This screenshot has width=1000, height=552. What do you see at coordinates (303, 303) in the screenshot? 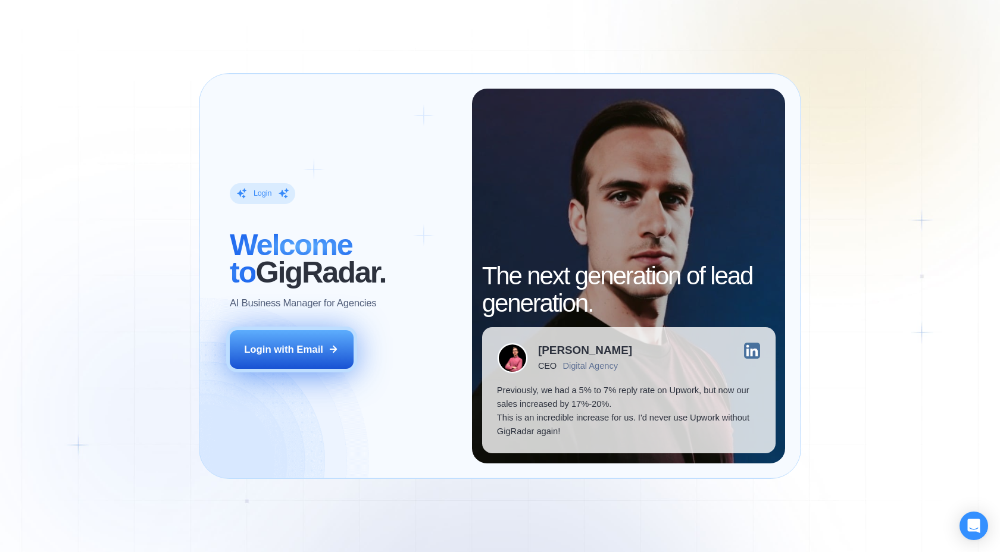
I see `p: AI Business Manager for Agencies` at bounding box center [303, 303].